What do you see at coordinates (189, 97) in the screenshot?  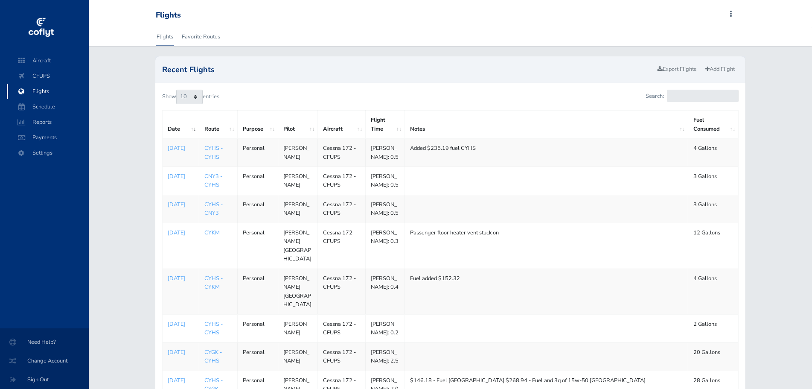 I see `select: Showentries` at bounding box center [189, 97].